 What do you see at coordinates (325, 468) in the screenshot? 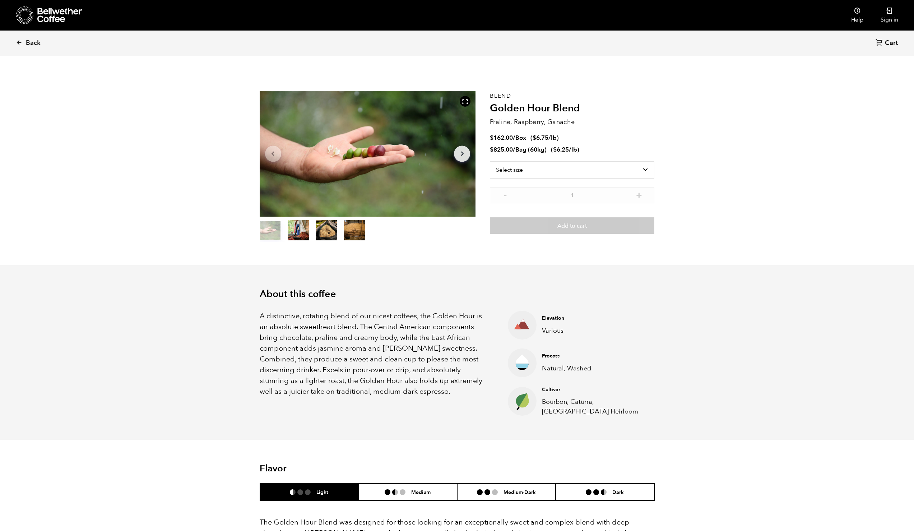
I see `h2: Flavor` at bounding box center [325, 468].